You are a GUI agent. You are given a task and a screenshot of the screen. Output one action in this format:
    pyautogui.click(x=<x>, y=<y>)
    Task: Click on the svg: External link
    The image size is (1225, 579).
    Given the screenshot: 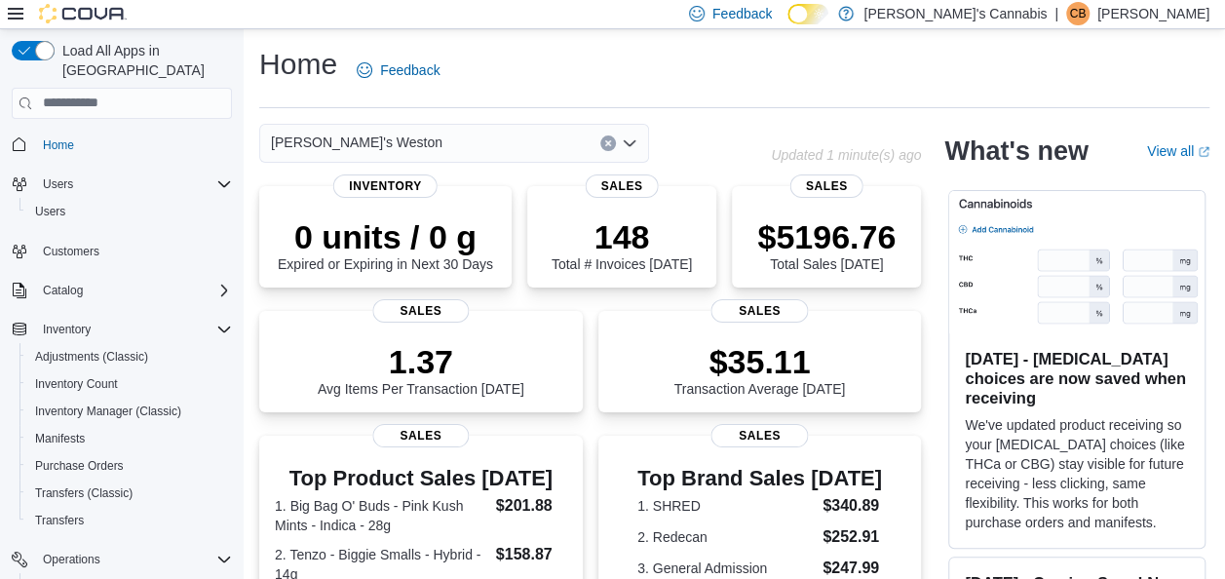 What is the action you would take?
    pyautogui.click(x=1203, y=152)
    